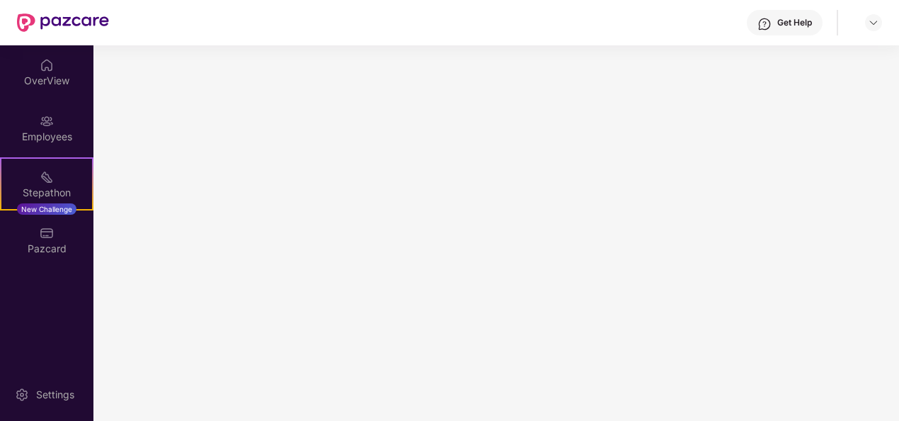 Image resolution: width=899 pixels, height=421 pixels. I want to click on img: svg+xml;base64,PHN2ZyB4bWxucz0iaHR0cDovL3d3dy53My5vcmcvMjAwMC9zdmciIHdpZHRoPSIyMSIgaGVpZ2h0PSIyMC..., so click(47, 177).